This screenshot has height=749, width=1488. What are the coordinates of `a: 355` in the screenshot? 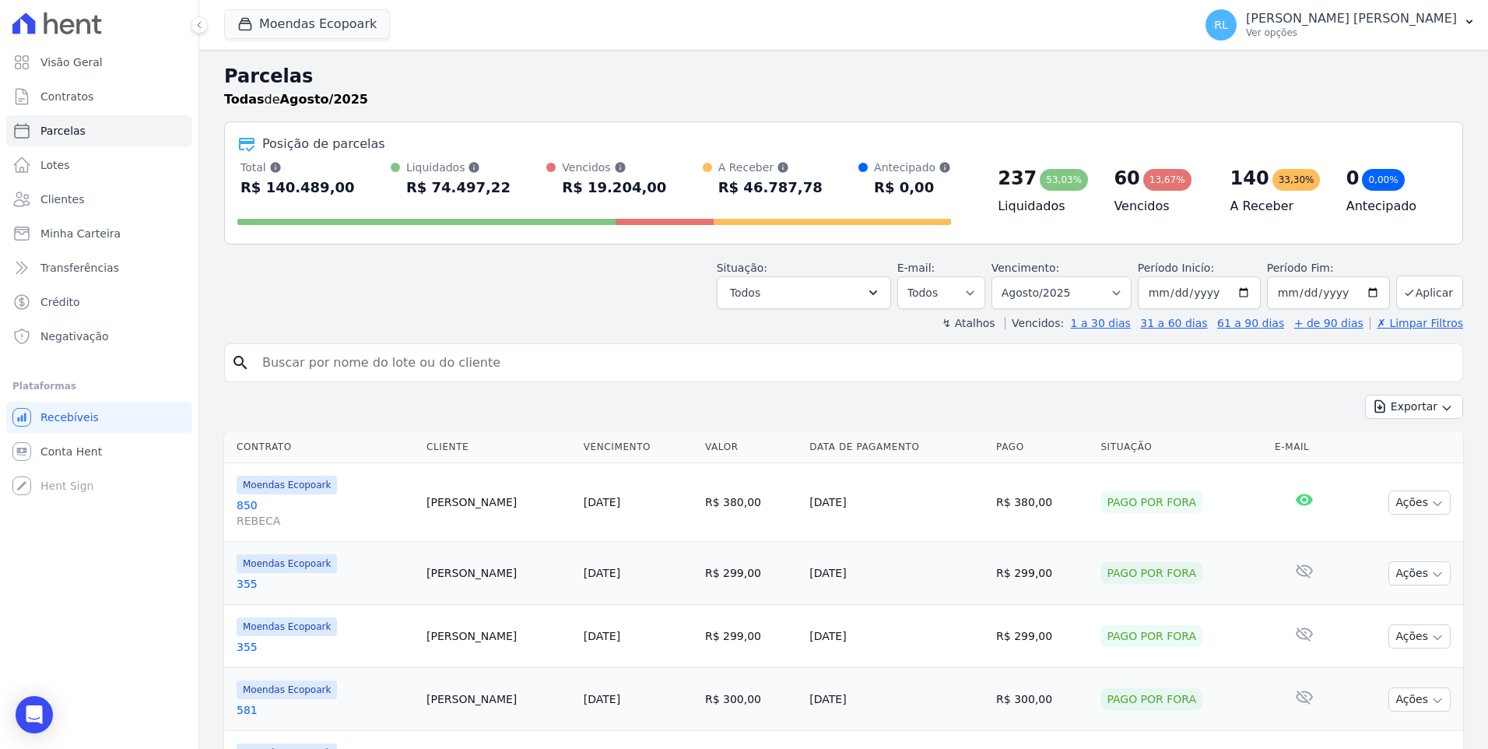 It's located at (325, 584).